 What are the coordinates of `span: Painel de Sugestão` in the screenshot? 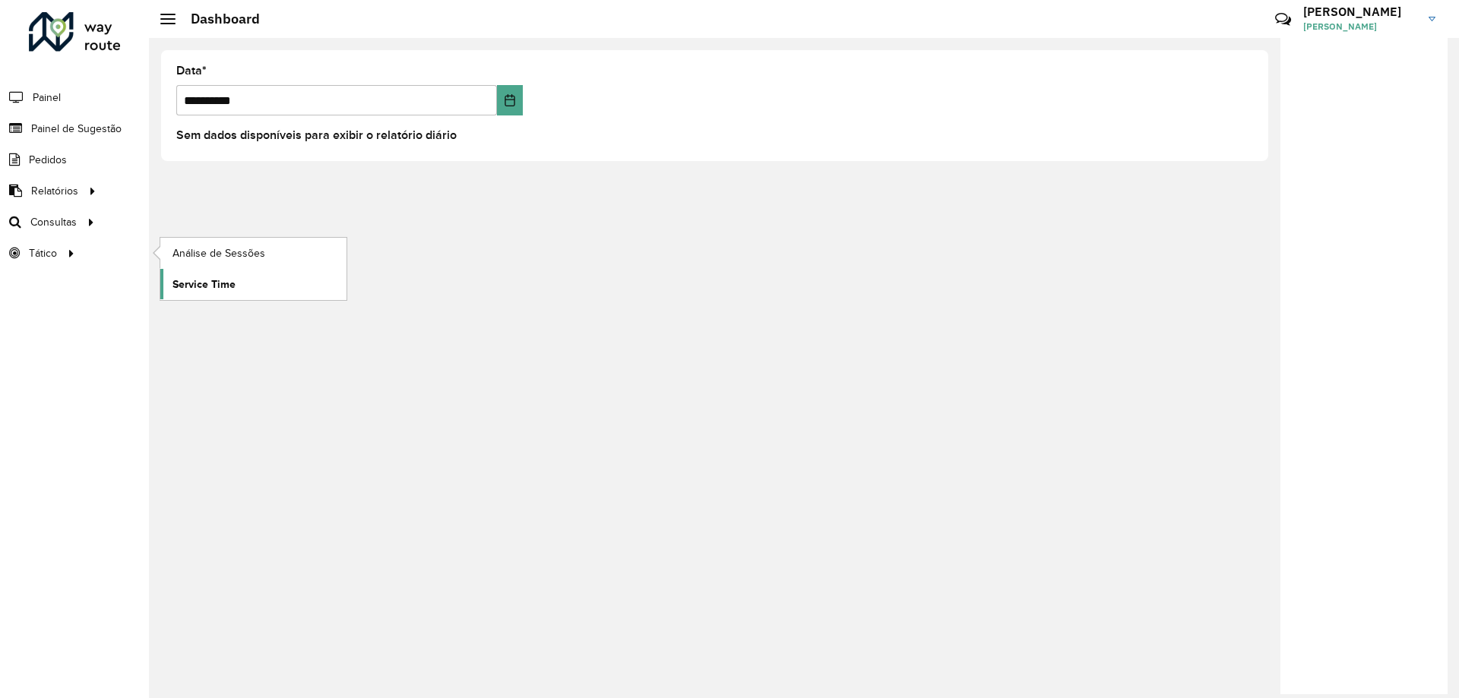 It's located at (76, 128).